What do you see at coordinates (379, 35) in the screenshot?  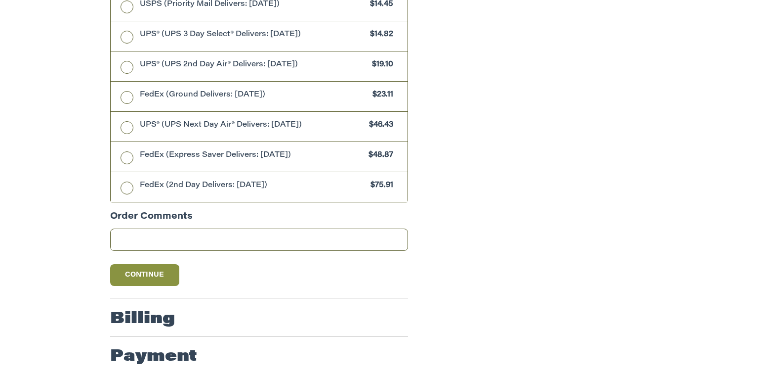 I see `span: $14.82` at bounding box center [379, 35].